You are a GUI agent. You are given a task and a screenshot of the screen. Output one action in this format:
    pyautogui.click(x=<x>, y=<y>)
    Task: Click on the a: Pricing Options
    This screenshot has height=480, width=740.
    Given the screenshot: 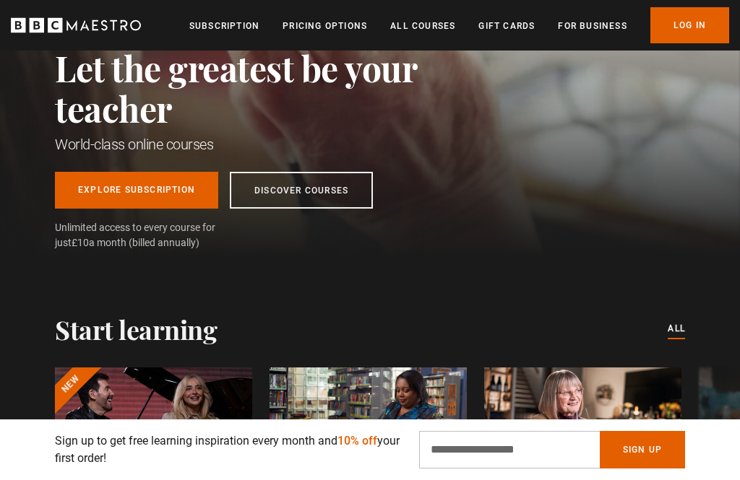 What is the action you would take?
    pyautogui.click(x=324, y=26)
    